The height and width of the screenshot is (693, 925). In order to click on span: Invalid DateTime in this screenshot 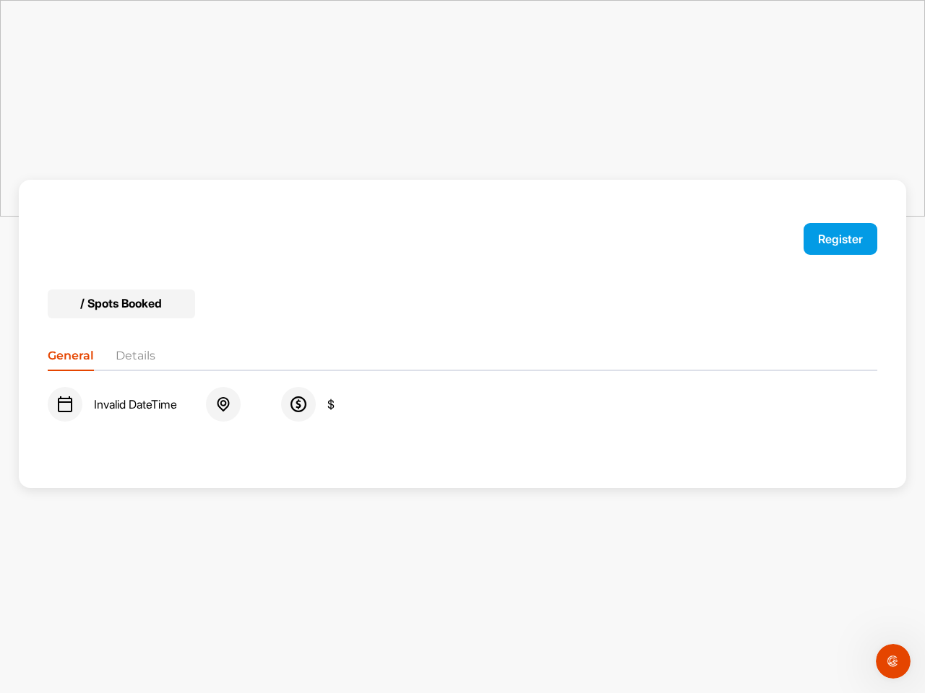, I will do `click(135, 405)`.